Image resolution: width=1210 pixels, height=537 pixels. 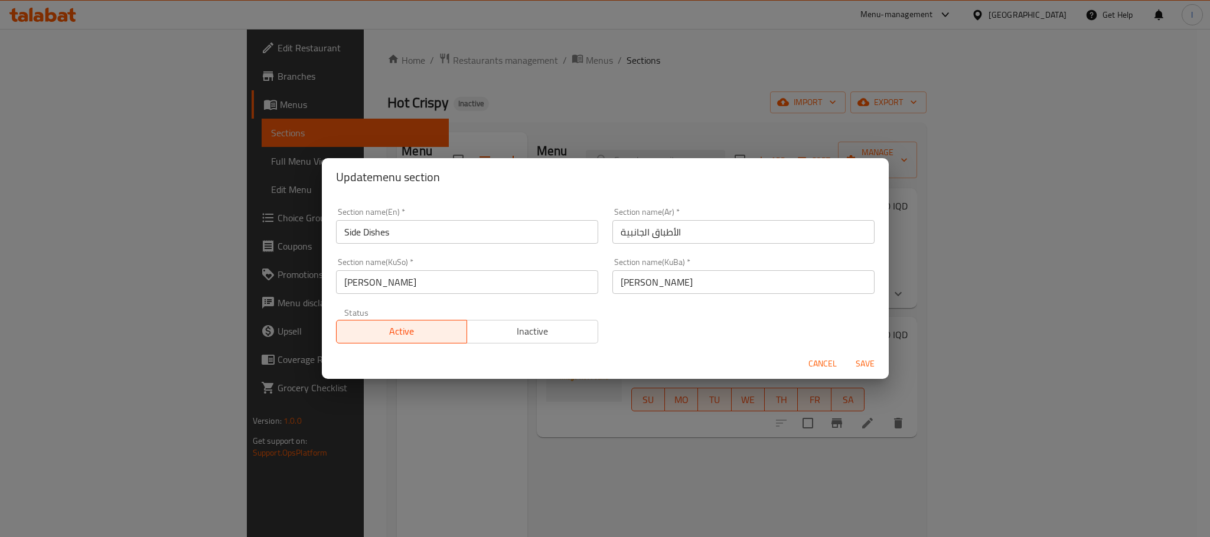 I want to click on input: Please enter section name(KuSo), so click(x=467, y=282).